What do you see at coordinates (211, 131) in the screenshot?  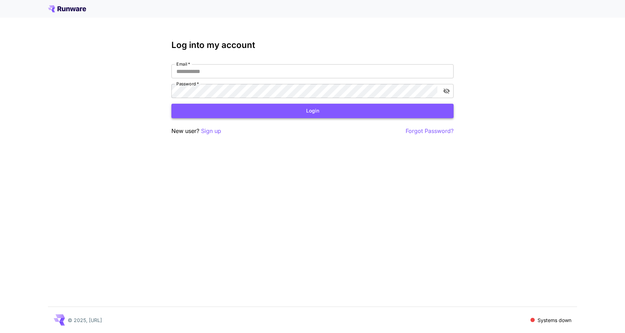 I see `button: Sign up` at bounding box center [211, 131].